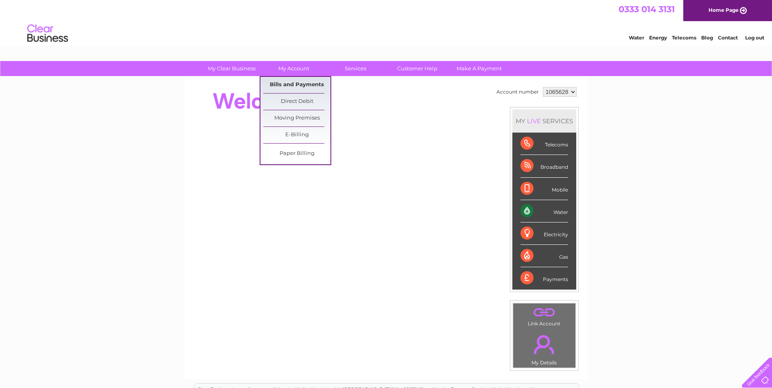 Image resolution: width=772 pixels, height=388 pixels. I want to click on a: Water, so click(636, 37).